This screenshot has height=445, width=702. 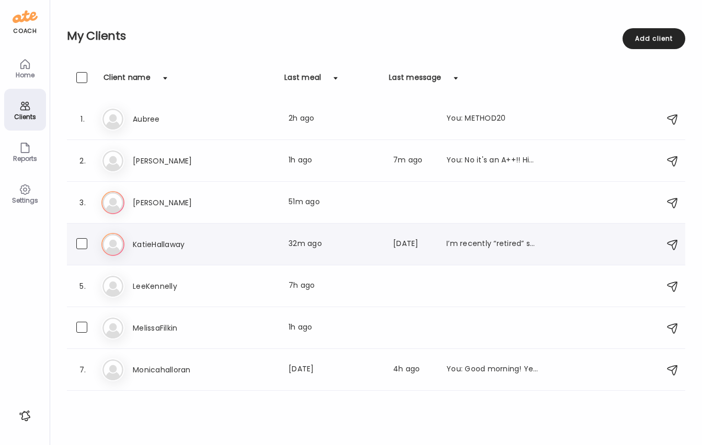 I want to click on div: 7., so click(x=83, y=370).